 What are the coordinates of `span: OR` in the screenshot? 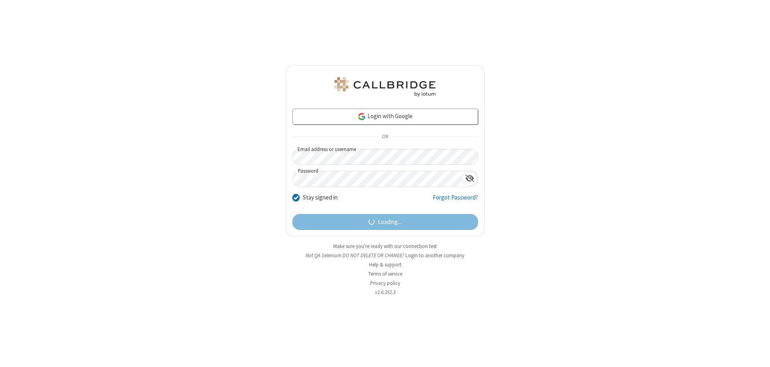 It's located at (385, 137).